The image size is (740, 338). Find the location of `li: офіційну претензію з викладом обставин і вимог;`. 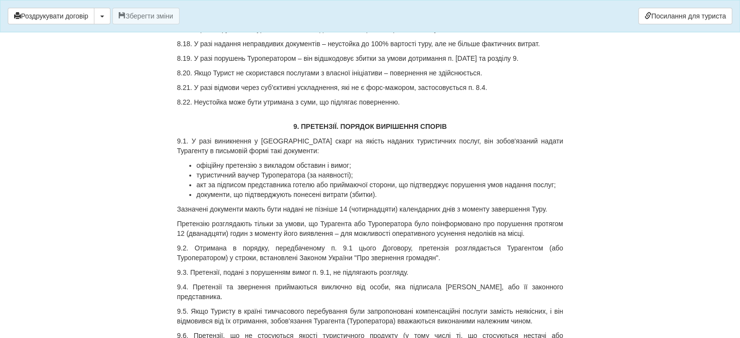

li: офіційну претензію з викладом обставин і вимог; is located at coordinates (380, 166).